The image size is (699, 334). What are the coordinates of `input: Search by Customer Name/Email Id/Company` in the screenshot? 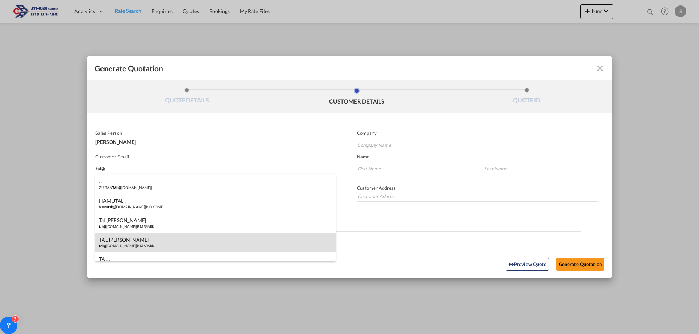 It's located at (215, 169).